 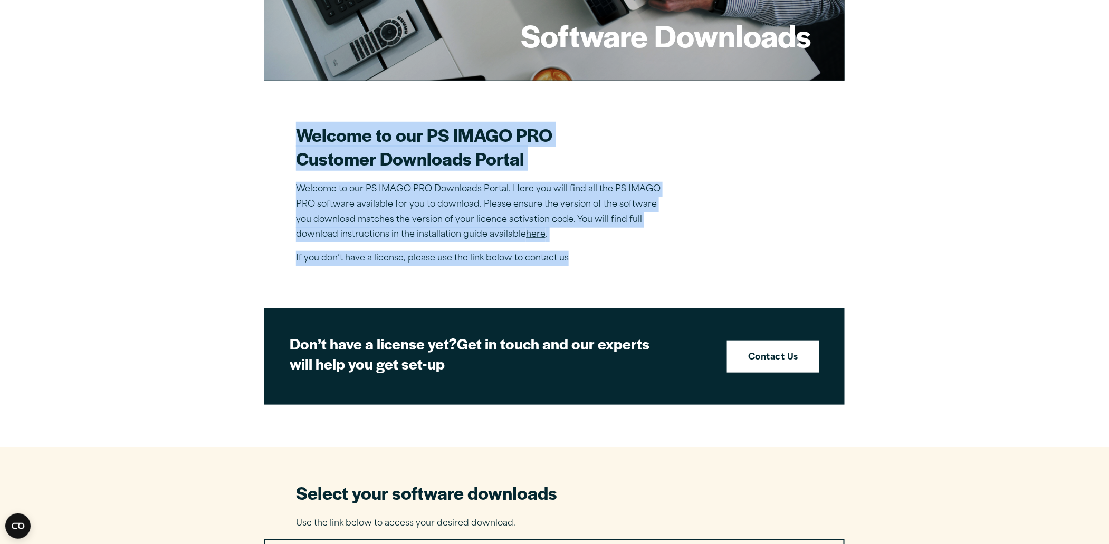 I want to click on strong: Don’t have a license yet?, so click(x=373, y=343).